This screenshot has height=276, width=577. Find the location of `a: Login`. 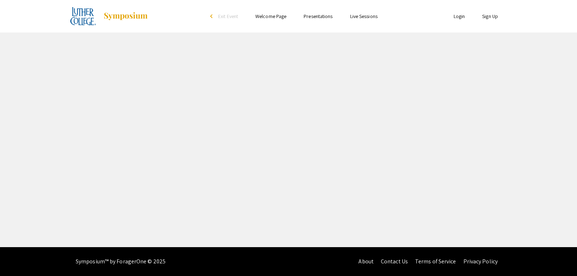

a: Login is located at coordinates (460, 16).